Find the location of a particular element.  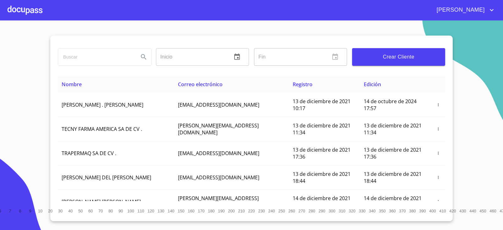

span: 410 is located at coordinates (442, 210).